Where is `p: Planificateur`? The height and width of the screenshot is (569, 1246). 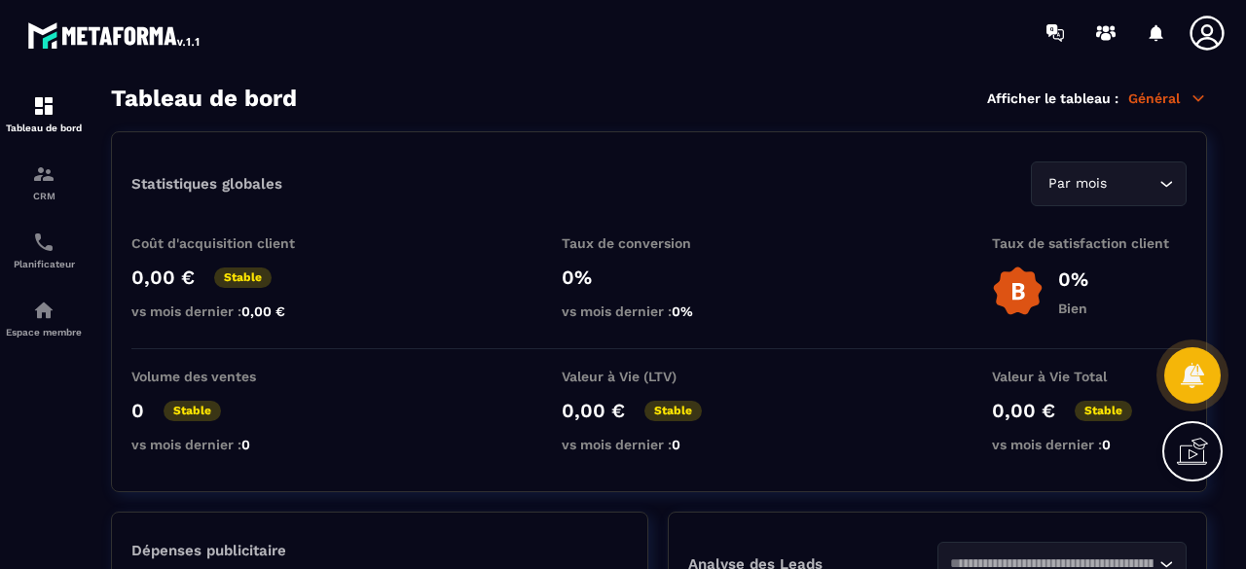 p: Planificateur is located at coordinates (44, 264).